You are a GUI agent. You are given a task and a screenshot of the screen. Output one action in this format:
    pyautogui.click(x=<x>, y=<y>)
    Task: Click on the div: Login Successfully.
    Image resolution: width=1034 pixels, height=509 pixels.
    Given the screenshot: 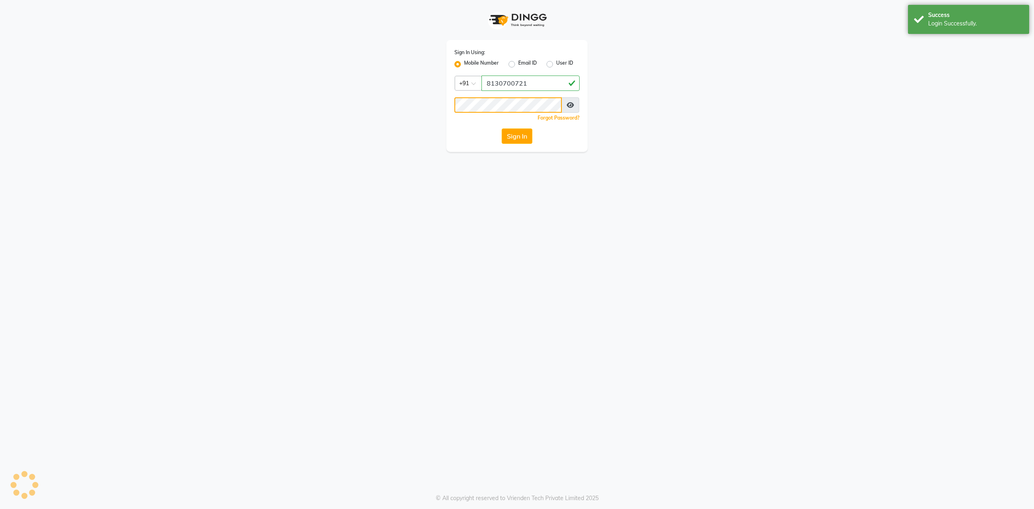 What is the action you would take?
    pyautogui.click(x=975, y=23)
    